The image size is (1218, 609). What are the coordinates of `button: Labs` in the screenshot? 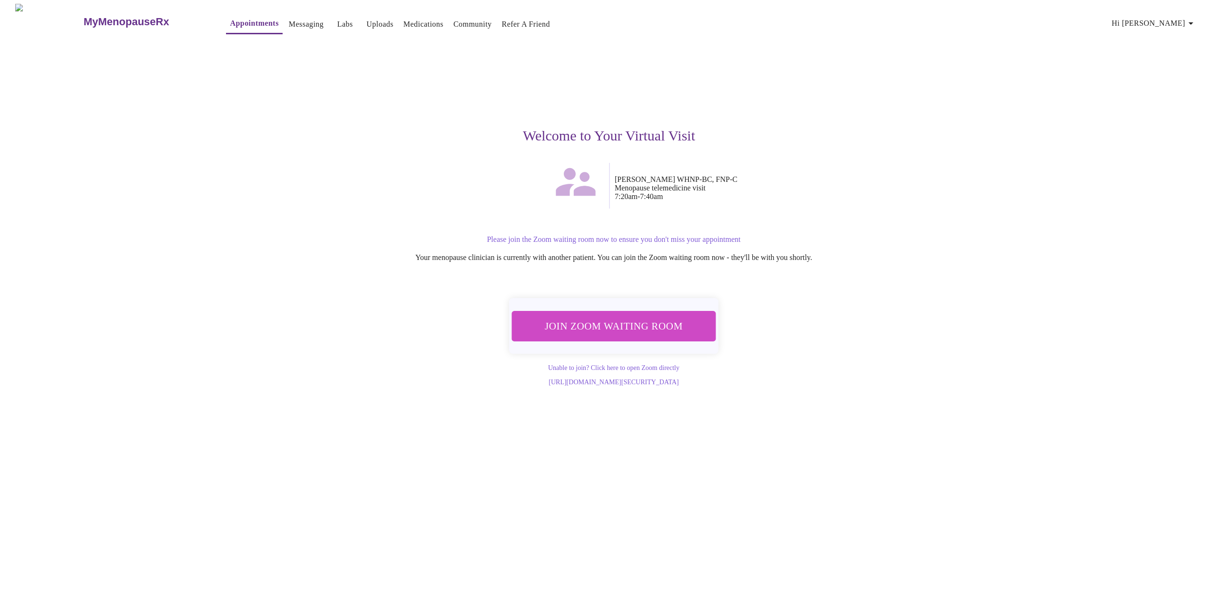 It's located at (345, 24).